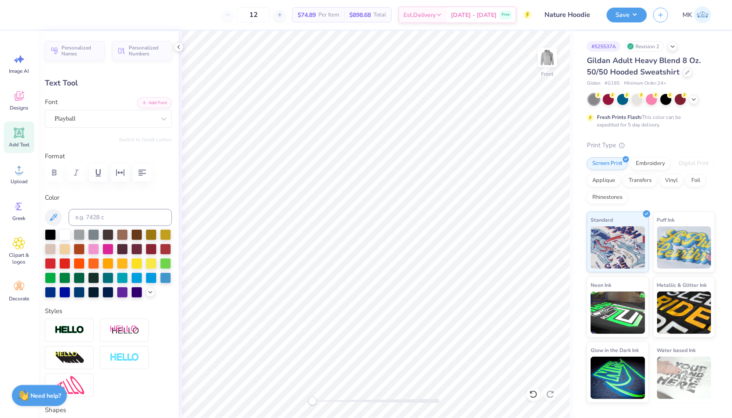  What do you see at coordinates (627, 15) in the screenshot?
I see `button: Save` at bounding box center [627, 15].